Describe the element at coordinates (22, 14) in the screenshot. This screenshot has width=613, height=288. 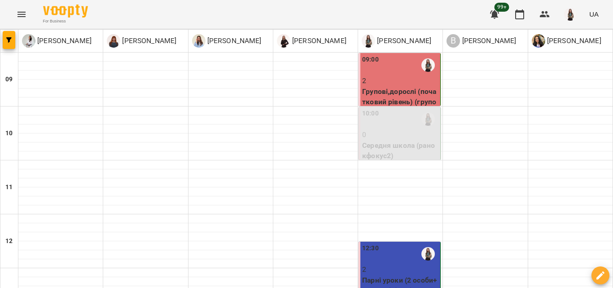
I see `button: Menu` at that location.